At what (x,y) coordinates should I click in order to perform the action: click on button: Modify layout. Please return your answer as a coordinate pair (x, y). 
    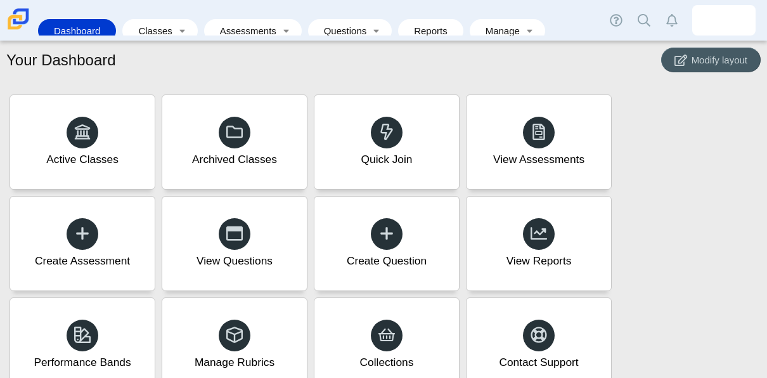
    Looking at the image, I should click on (711, 60).